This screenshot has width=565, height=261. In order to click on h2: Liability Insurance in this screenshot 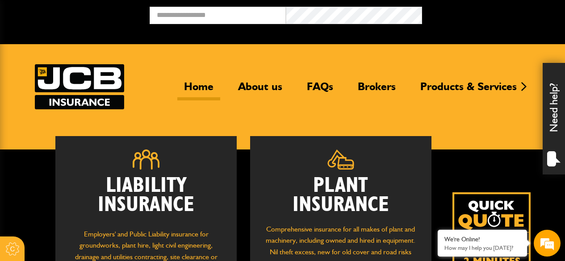, I will do `click(146, 198)`.